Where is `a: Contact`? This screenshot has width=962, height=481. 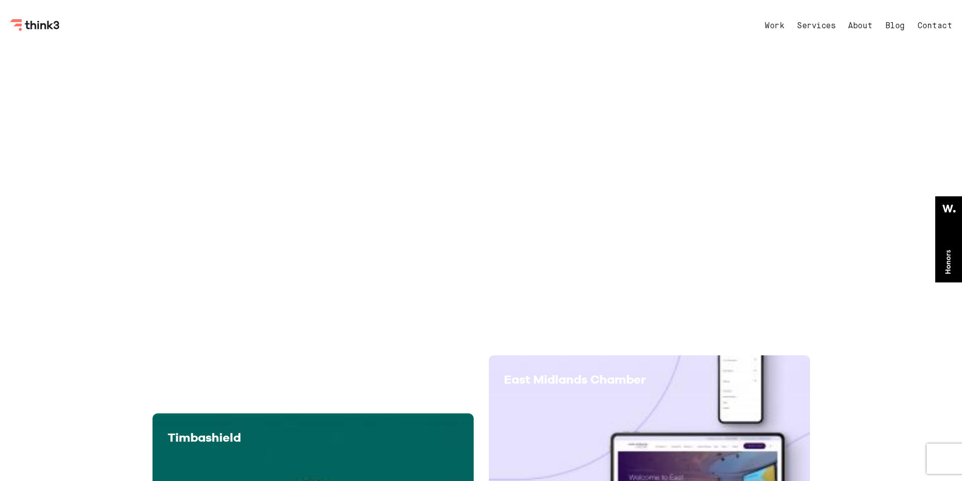
a: Contact is located at coordinates (935, 26).